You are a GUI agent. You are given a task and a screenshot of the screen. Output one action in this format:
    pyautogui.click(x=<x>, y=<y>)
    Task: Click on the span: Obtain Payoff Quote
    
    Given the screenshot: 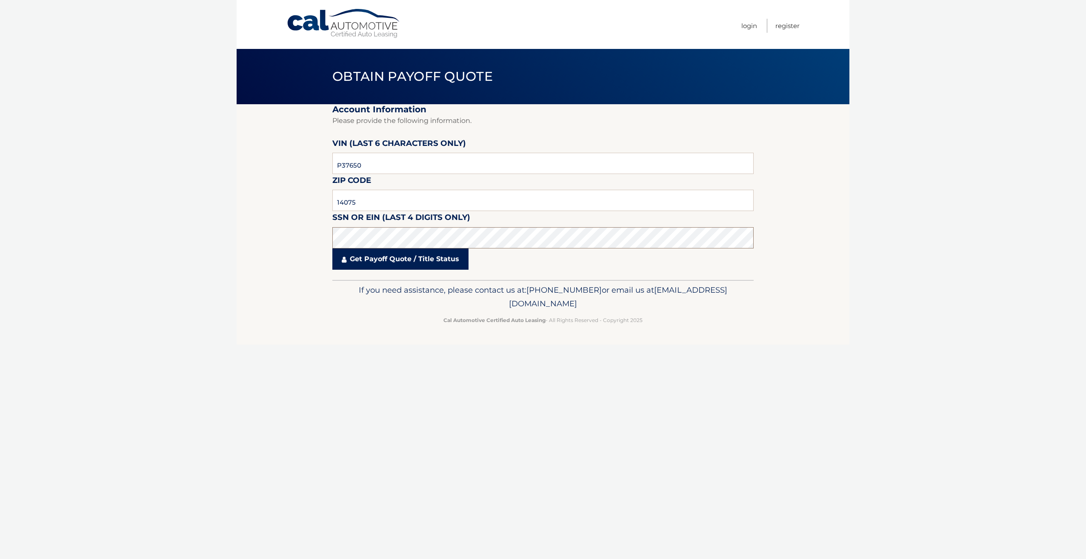 What is the action you would take?
    pyautogui.click(x=412, y=76)
    